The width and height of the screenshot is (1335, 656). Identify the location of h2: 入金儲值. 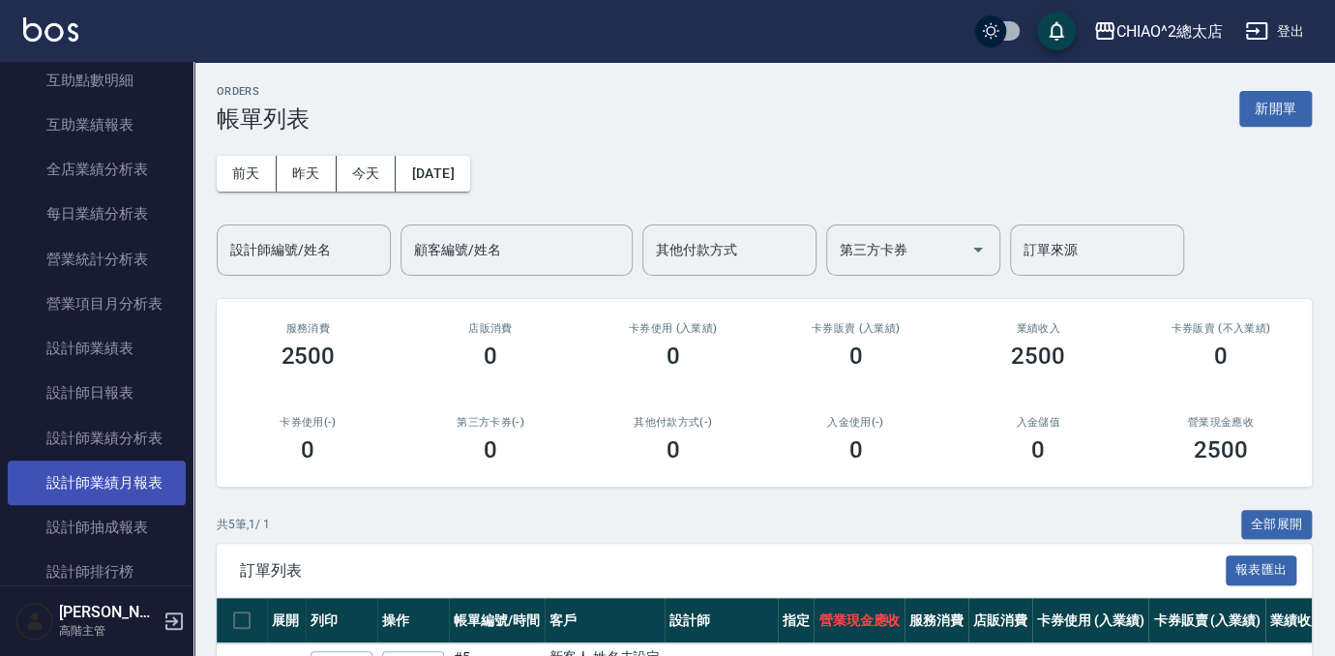
(1038, 422).